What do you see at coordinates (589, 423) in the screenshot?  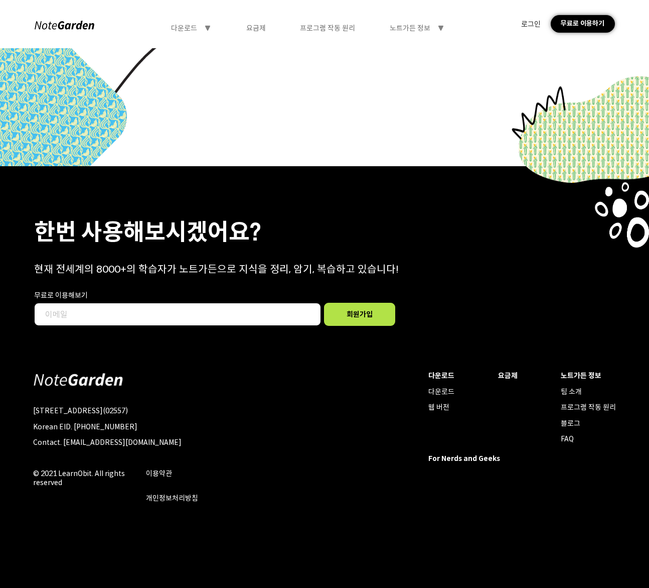 I see `div: 블로그` at bounding box center [589, 423].